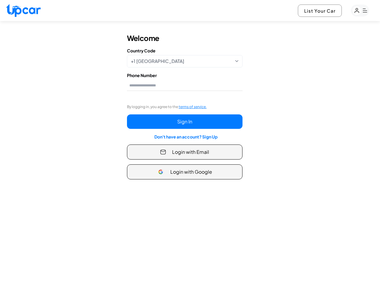 This screenshot has height=289, width=380. Describe the element at coordinates (185, 75) in the screenshot. I see `label: Phone Number` at that location.